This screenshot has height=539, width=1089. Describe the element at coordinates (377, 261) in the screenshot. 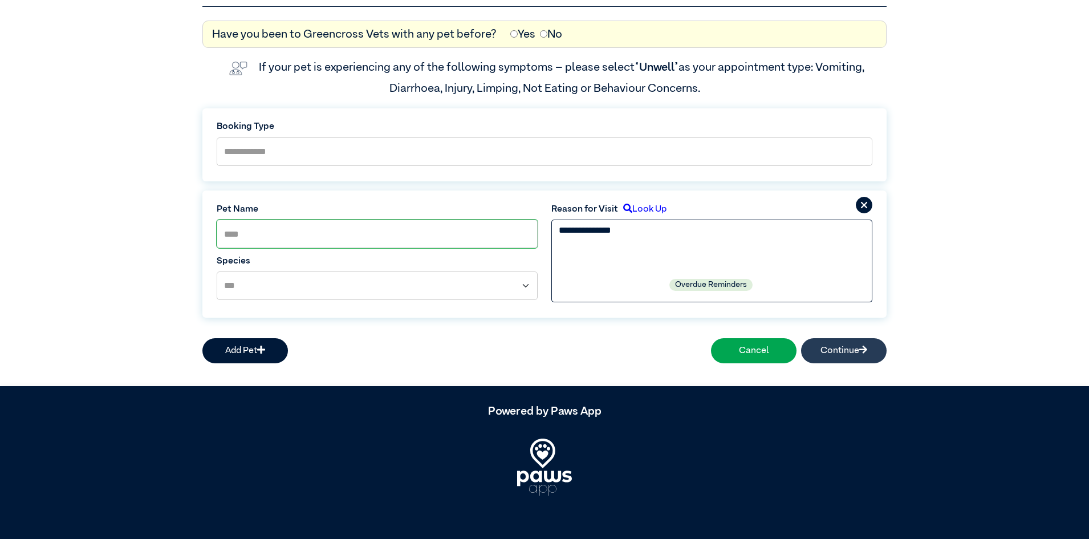

I see `label: Species` at that location.